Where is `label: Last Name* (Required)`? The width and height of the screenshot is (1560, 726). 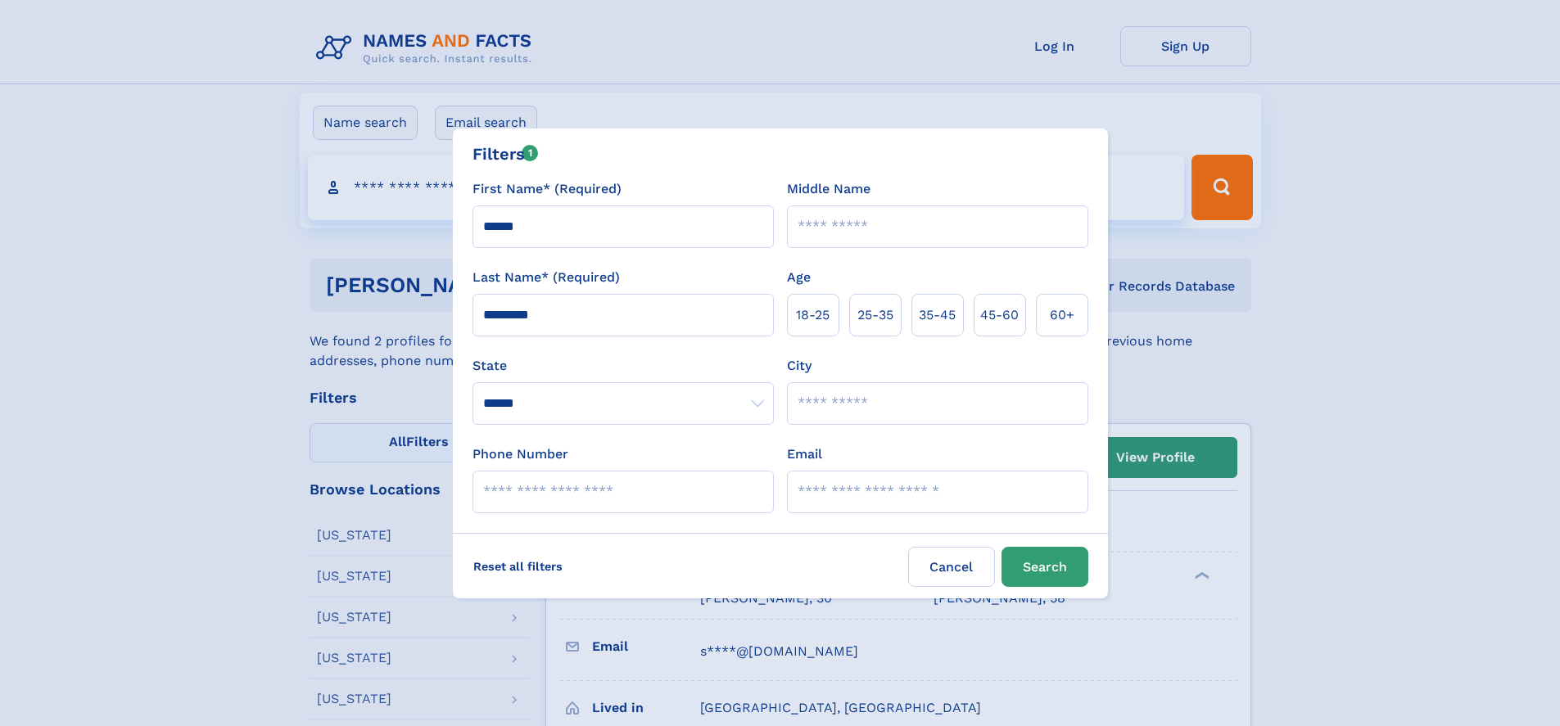
label: Last Name* (Required) is located at coordinates (546, 278).